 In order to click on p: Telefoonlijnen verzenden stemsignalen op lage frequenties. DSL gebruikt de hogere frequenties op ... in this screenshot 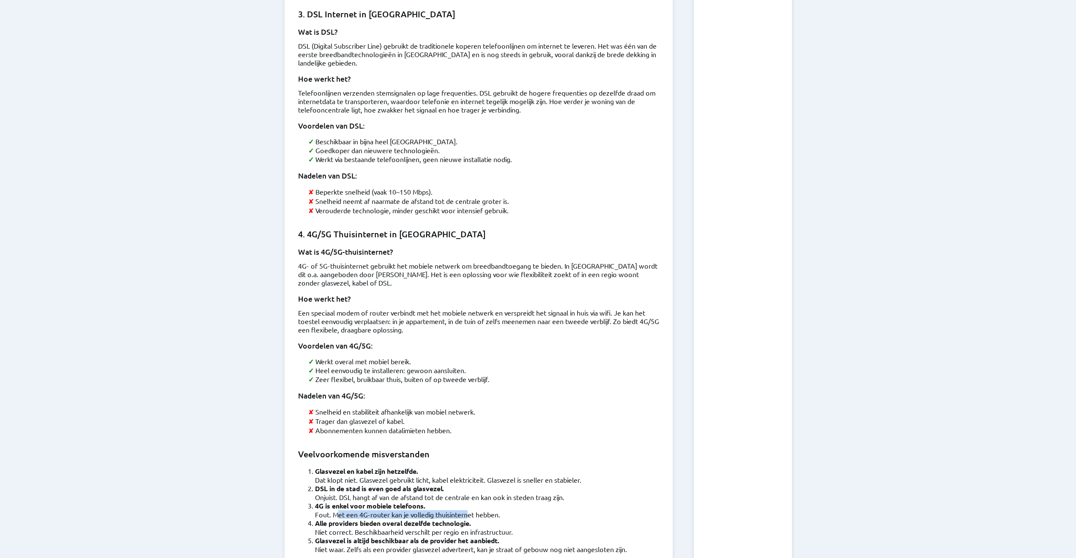, I will do `click(479, 101)`.